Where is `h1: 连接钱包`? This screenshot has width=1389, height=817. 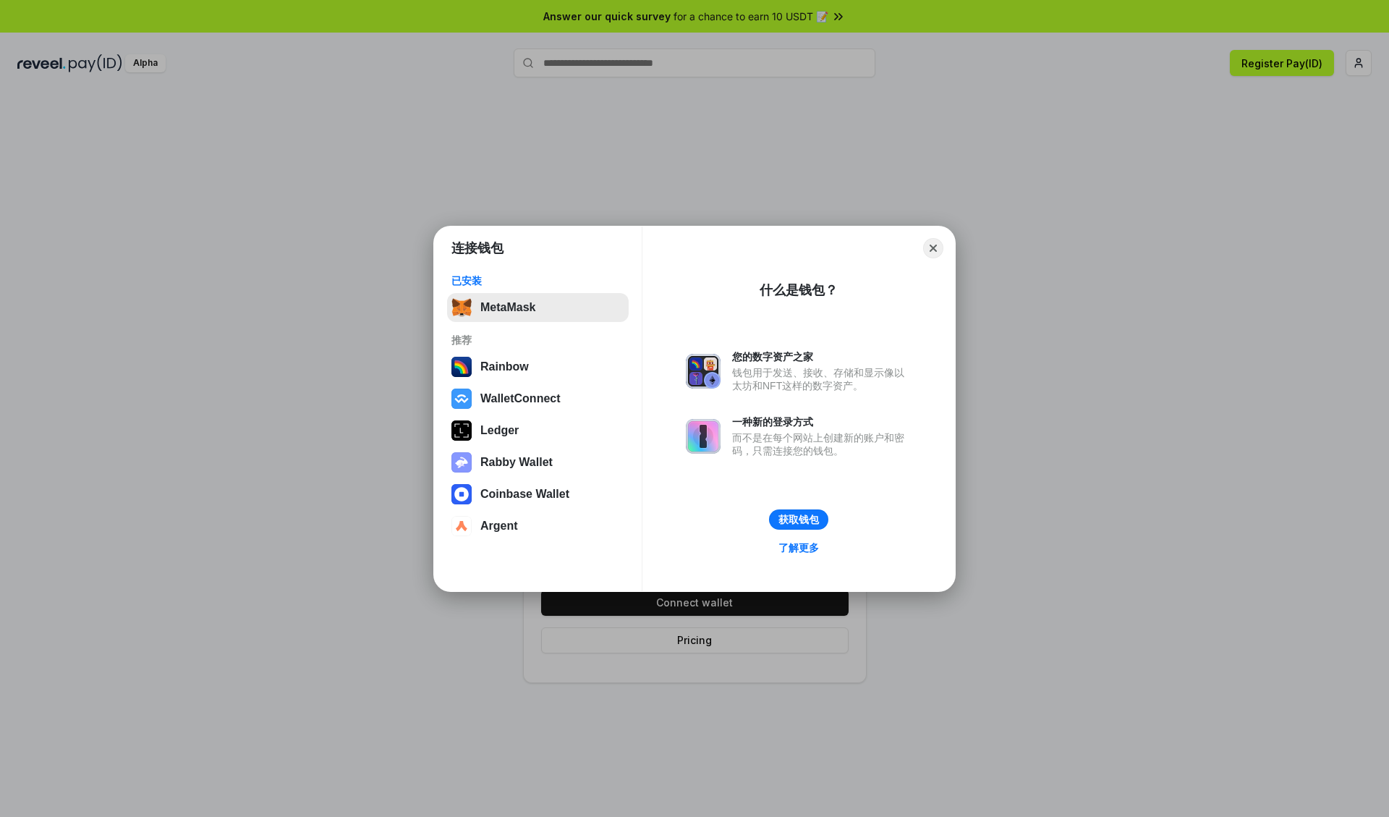
h1: 连接钱包 is located at coordinates (477, 248).